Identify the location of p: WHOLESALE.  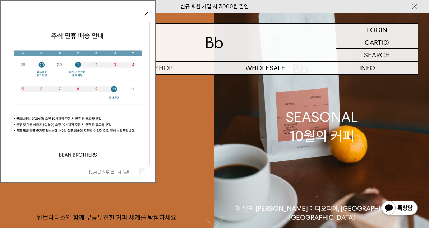
(265, 68).